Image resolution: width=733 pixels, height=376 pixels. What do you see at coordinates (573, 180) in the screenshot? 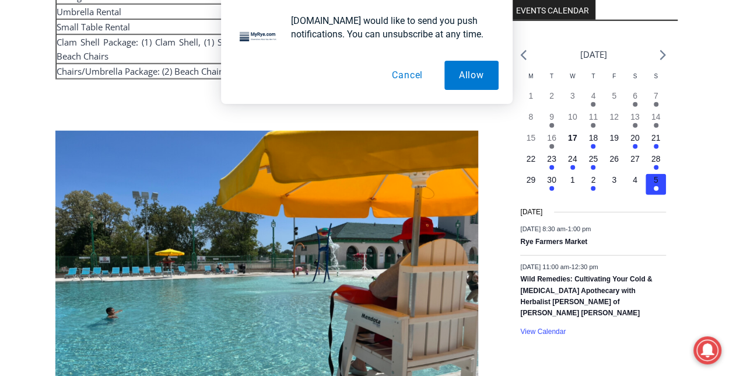
I see `time: 1` at bounding box center [573, 180].